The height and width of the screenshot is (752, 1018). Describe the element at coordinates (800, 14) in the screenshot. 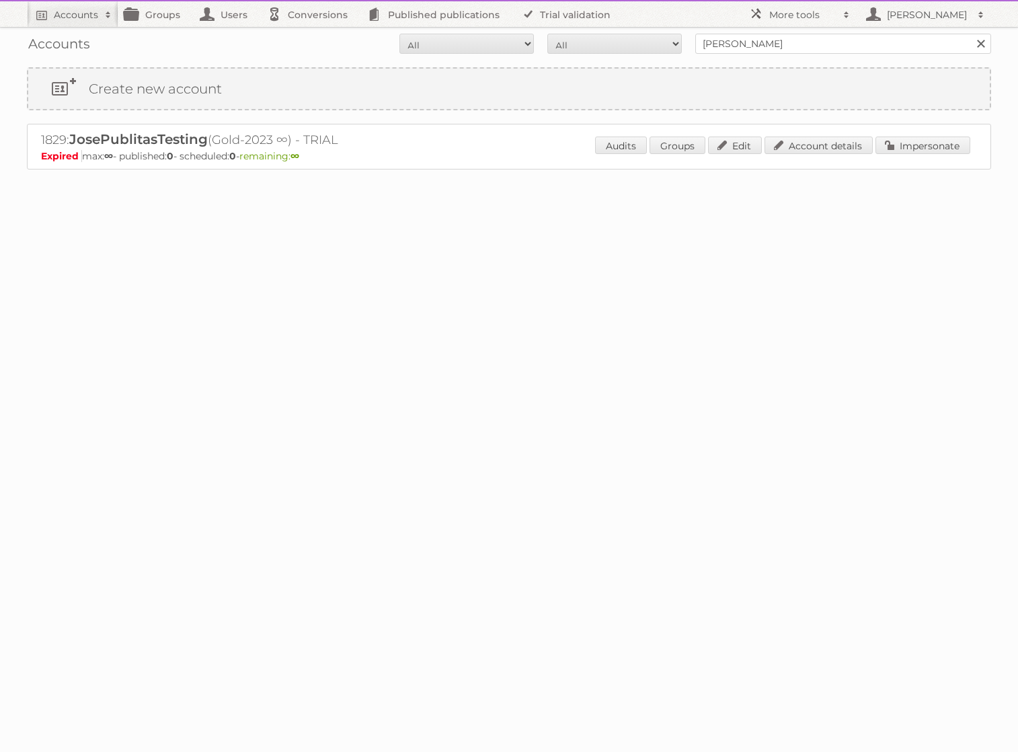

I see `a: More tools` at that location.